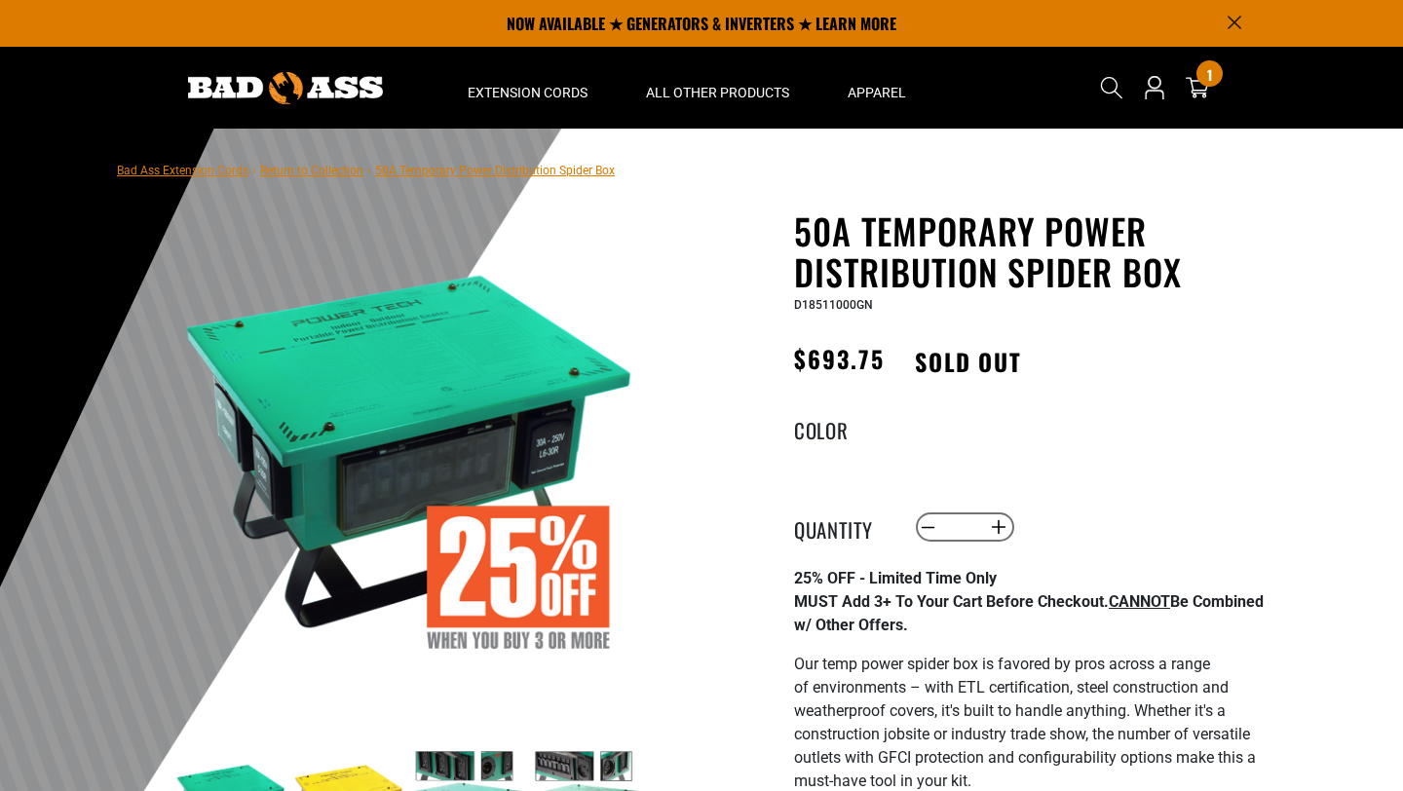 The width and height of the screenshot is (1403, 791). Describe the element at coordinates (877, 93) in the screenshot. I see `span: Apparel` at that location.